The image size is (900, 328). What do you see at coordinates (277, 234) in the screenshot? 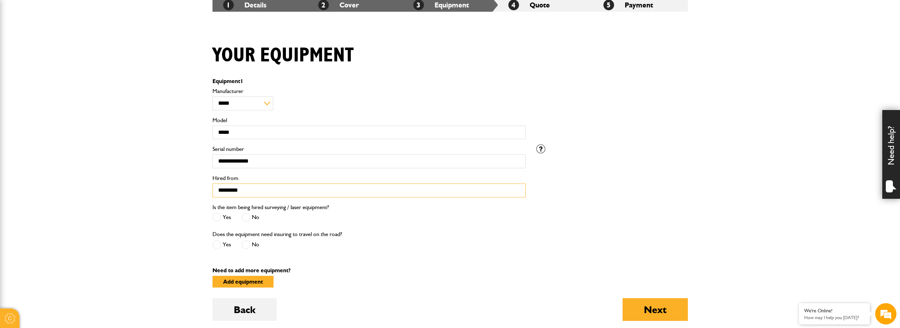
I see `label: Does the equipment need insuring to travel on the road?` at bounding box center [277, 234].